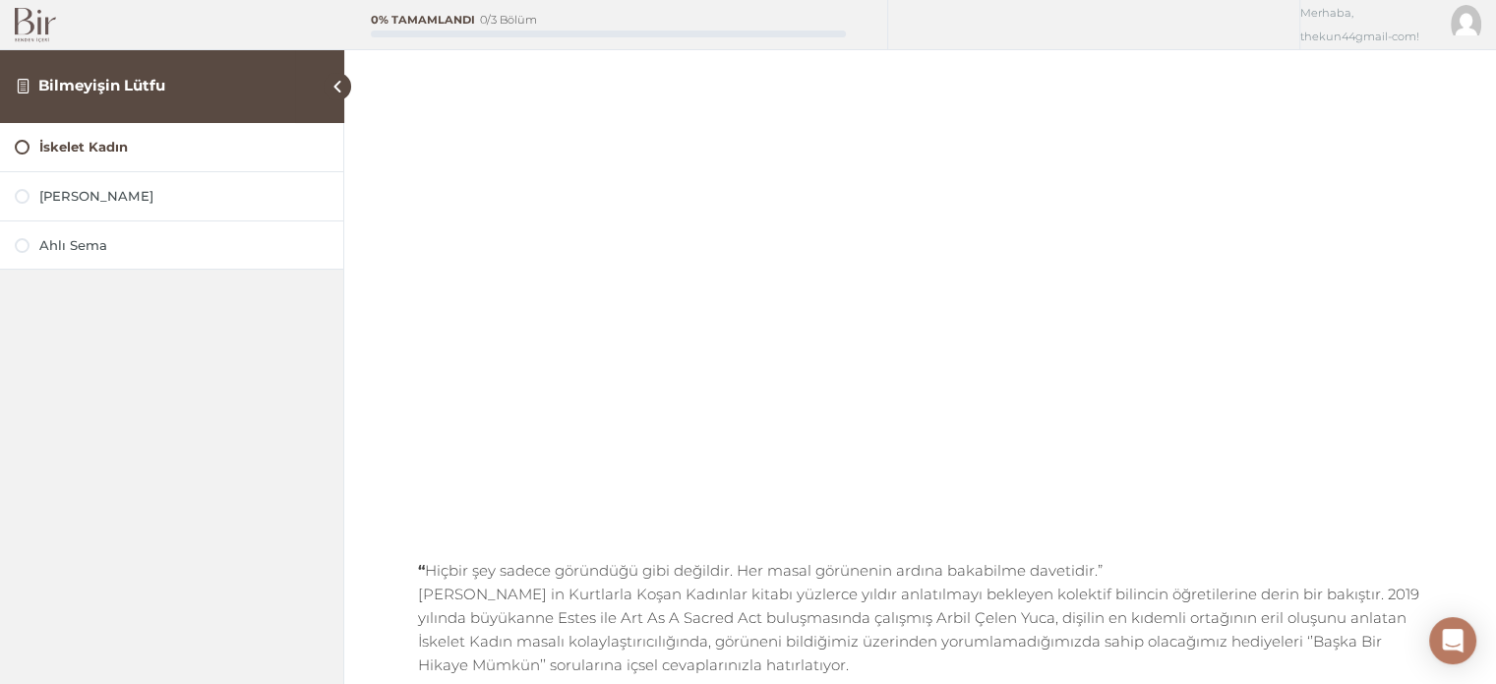  I want to click on span: Merhaba, thekun44gmail-com!, so click(1368, 25).